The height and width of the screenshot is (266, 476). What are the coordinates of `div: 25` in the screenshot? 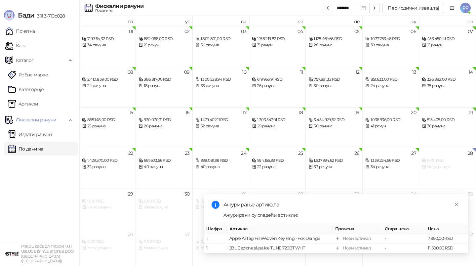 It's located at (301, 153).